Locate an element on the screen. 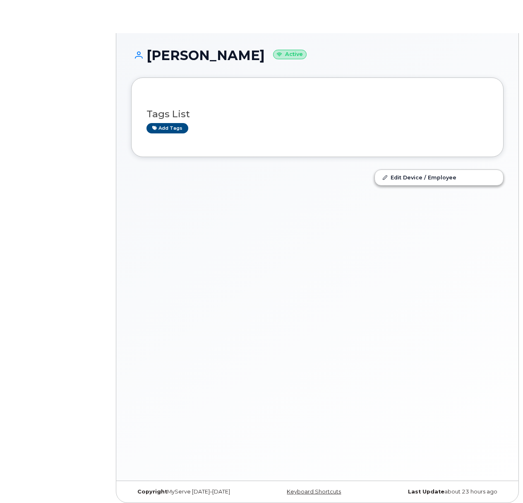  h3: Tags List is located at coordinates (318, 114).